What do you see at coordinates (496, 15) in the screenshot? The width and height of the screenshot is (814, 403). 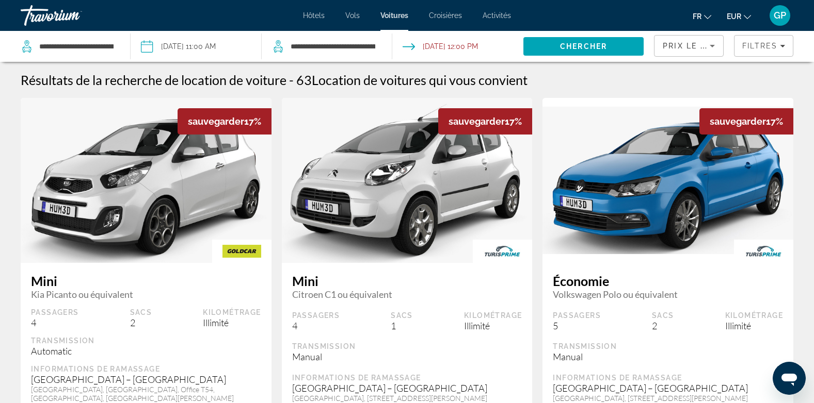 I see `span: Activités` at bounding box center [496, 15].